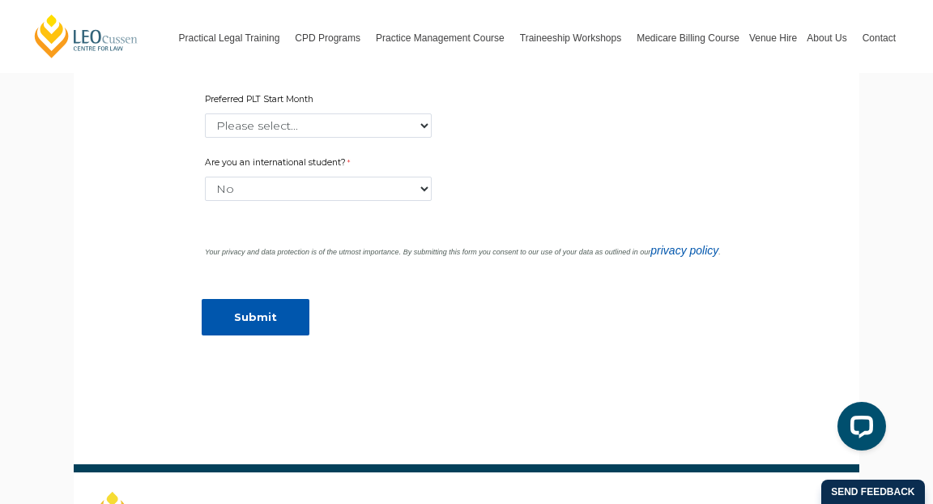 This screenshot has height=504, width=933. Describe the element at coordinates (37, 31) in the screenshot. I see `button: Open LiveChat chat widget` at that location.